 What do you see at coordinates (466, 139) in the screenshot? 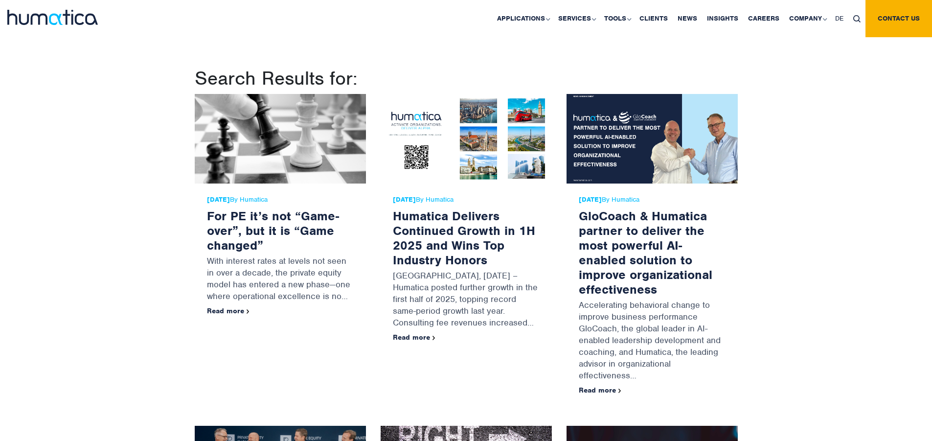
I see `img: Humatica Delivers Continued Growth in 1H 2025 and Wins Top Industry Honors` at bounding box center [466, 139].